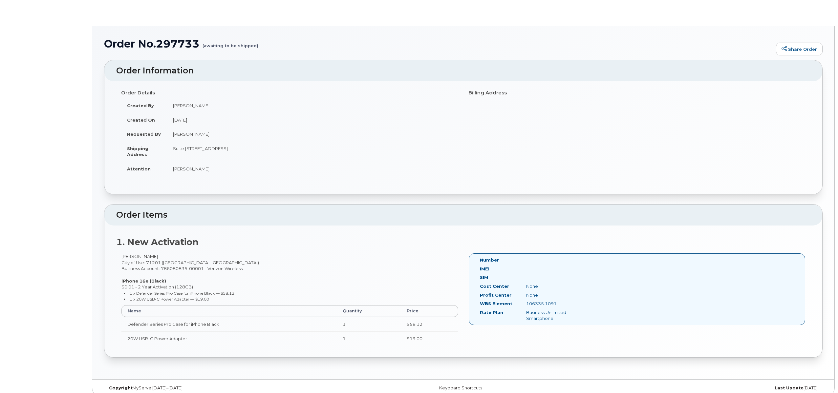  Describe the element at coordinates (229, 325) in the screenshot. I see `td: Defender Series Pro Case for iPhone Black` at that location.